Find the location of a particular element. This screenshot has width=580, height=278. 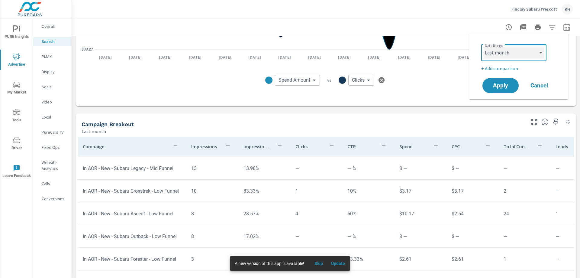

button: "Export Report to PDF" is located at coordinates (523, 27).